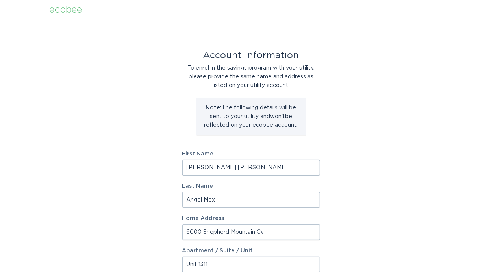  I want to click on label: Home Address, so click(251, 218).